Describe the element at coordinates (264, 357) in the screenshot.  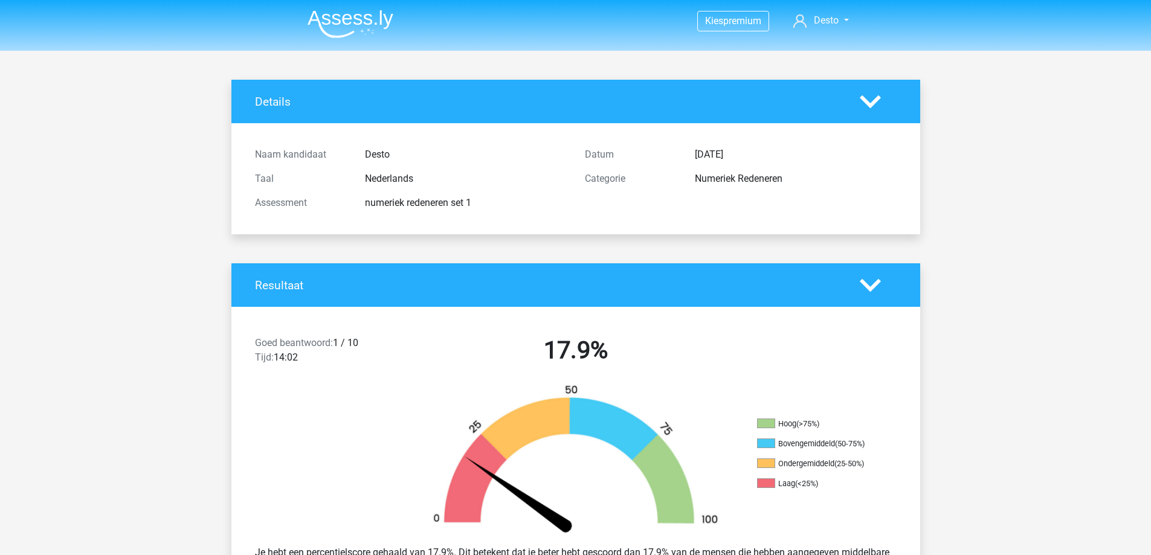
I see `span: Tijd:` at that location.